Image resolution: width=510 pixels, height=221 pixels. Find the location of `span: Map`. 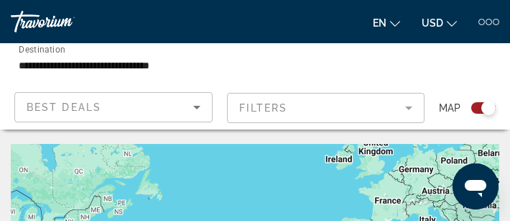

span: Map is located at coordinates (450, 108).